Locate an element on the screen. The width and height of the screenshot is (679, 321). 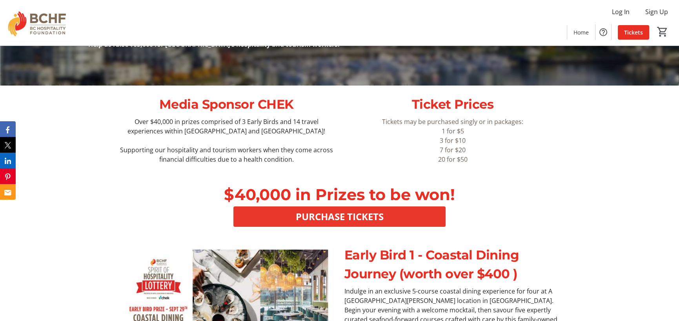
span: 1 for $5 is located at coordinates (452, 131).